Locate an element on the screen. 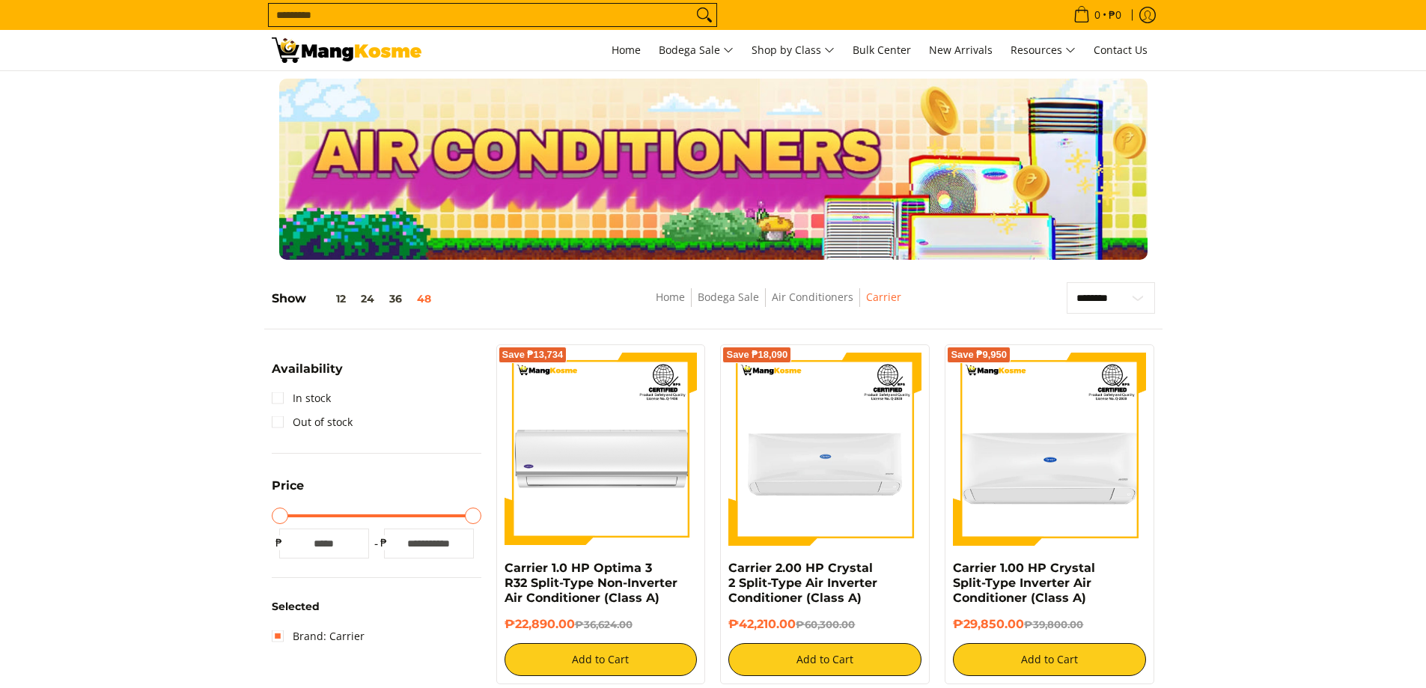 Image resolution: width=1426 pixels, height=688 pixels. span: Bodega Sale is located at coordinates (696, 50).